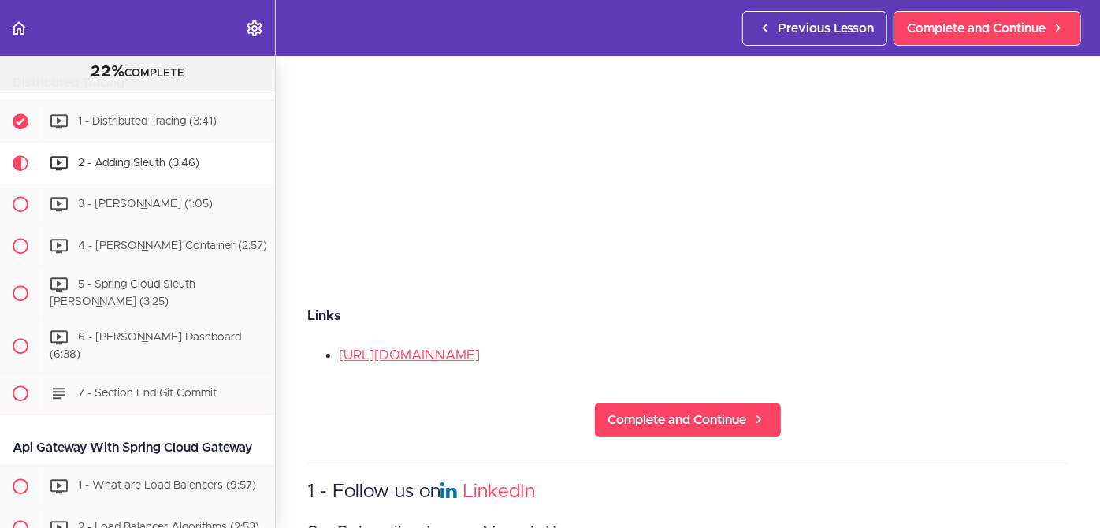  Describe the element at coordinates (167, 486) in the screenshot. I see `span: 1 - What are Load Balencers (9:57)` at that location.